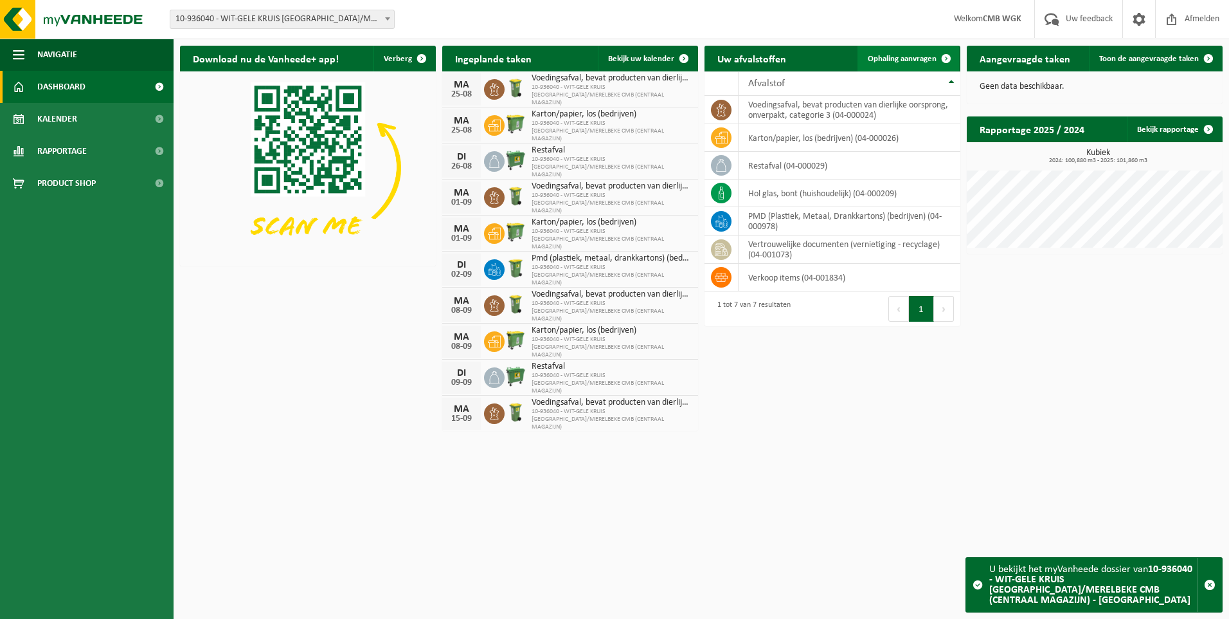 The image size is (1229, 619). What do you see at coordinates (282, 19) in the screenshot?
I see `span: 10-936040 - WIT-GELE KRUIS OOST-VLAANDEREN/MERELBEKE CMB (CENTRAAL MAGAZIJN) - MERELBEKE` at bounding box center [282, 19].